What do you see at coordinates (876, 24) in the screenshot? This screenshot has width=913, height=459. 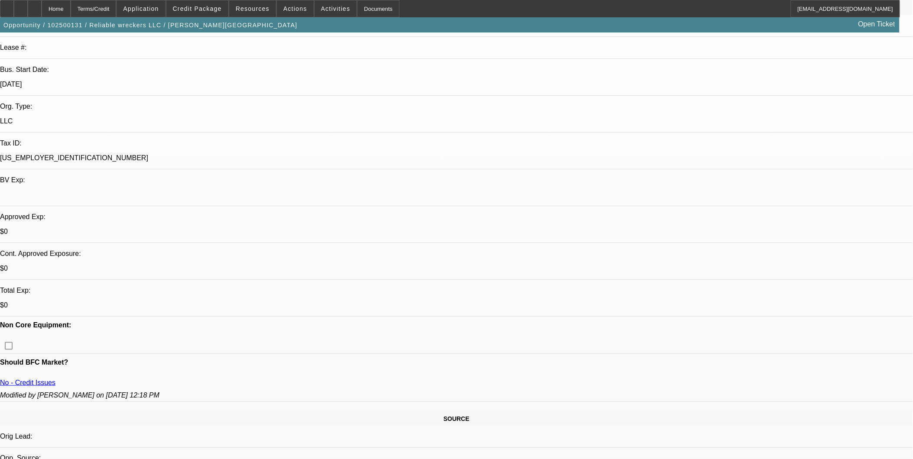 I see `a: Open Ticket` at bounding box center [876, 24].